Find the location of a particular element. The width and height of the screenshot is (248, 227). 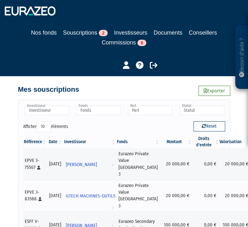

a: Investisseurs is located at coordinates (131, 33).